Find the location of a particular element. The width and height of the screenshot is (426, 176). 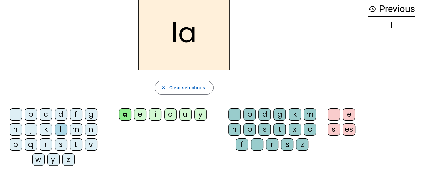

span: Clear selections is located at coordinates (187, 88).